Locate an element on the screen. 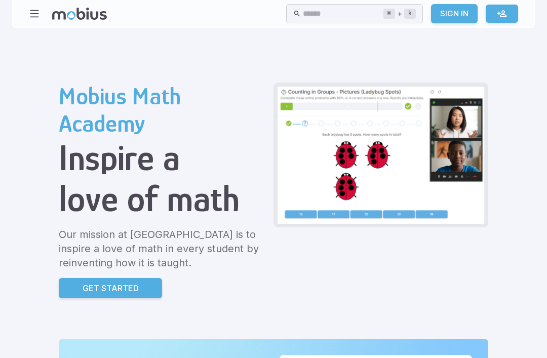  h2: Mobius Math Academy is located at coordinates (162, 110).